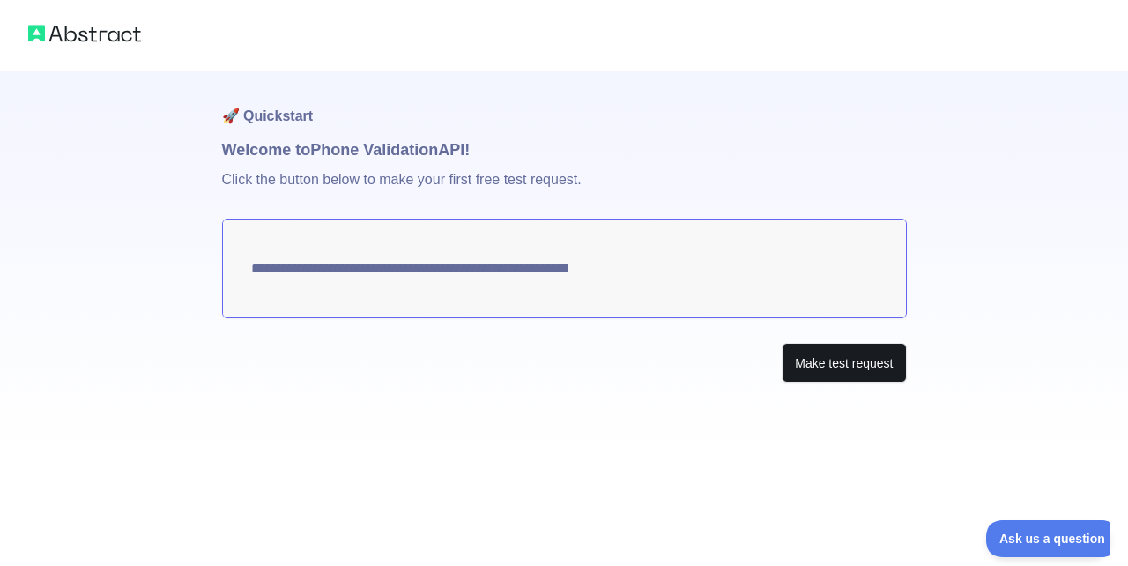 The width and height of the screenshot is (1128, 566). Describe the element at coordinates (843, 362) in the screenshot. I see `button: Make test request` at that location.